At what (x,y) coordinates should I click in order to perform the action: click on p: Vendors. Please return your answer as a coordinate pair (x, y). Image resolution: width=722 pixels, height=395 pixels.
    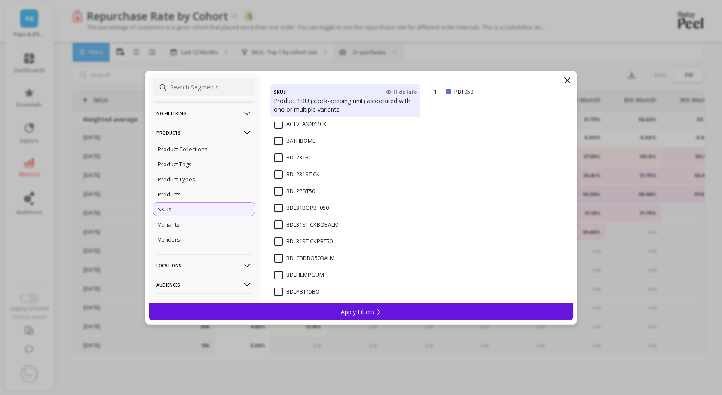
    Looking at the image, I should click on (169, 239).